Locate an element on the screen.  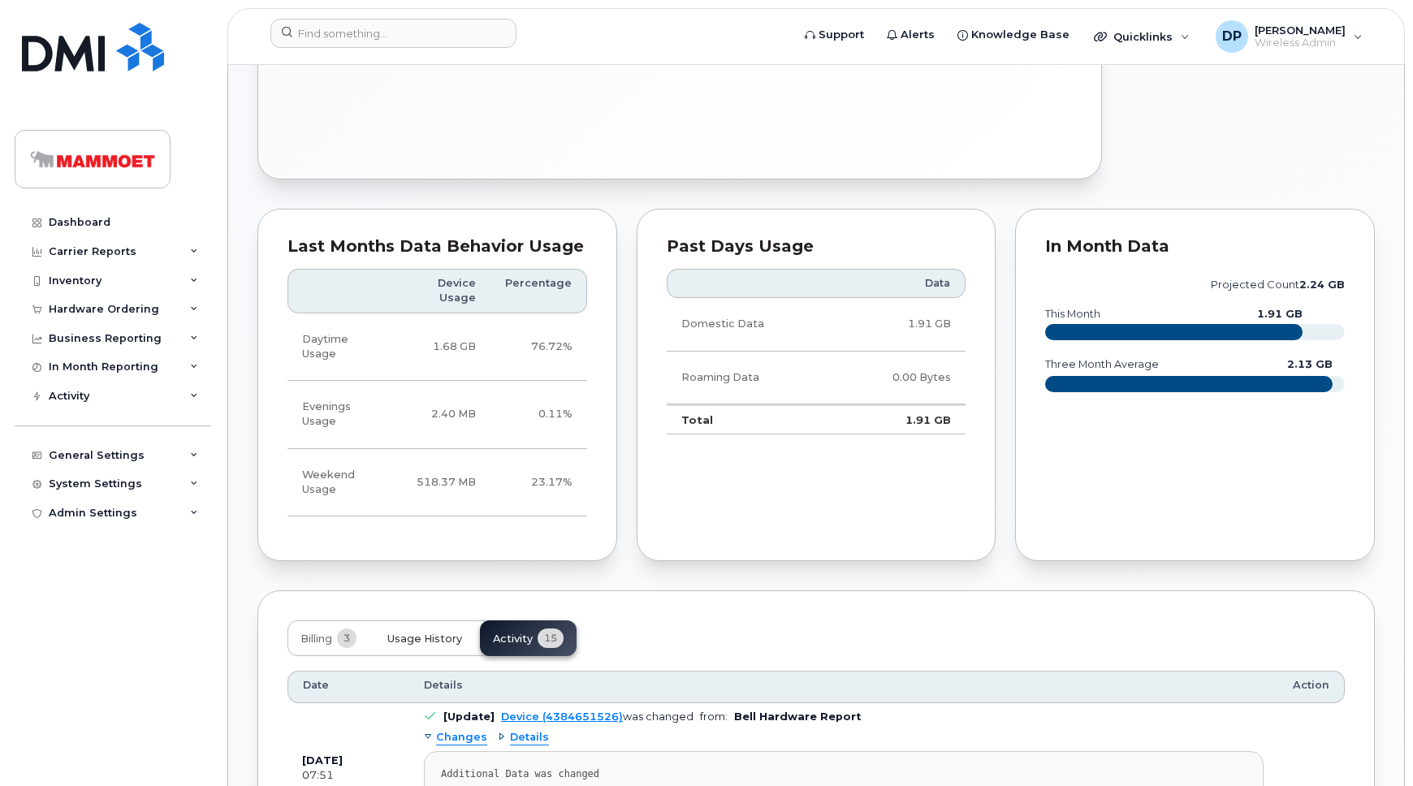
span: Changes is located at coordinates (461, 737).